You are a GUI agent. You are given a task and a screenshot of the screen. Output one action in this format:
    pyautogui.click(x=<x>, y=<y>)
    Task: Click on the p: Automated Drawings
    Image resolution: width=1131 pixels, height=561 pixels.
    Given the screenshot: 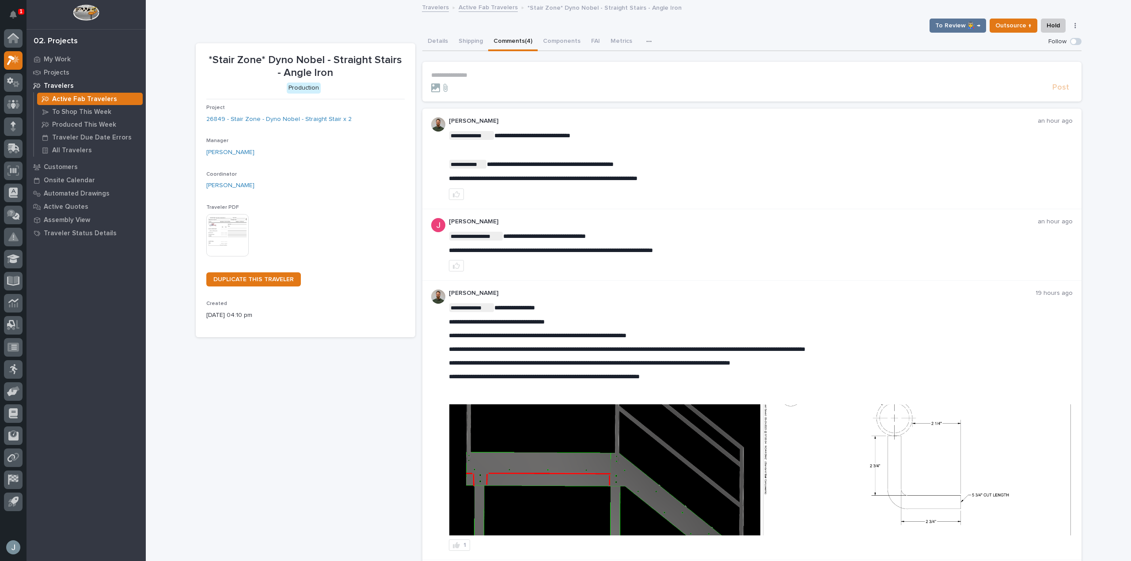 What is the action you would take?
    pyautogui.click(x=76, y=194)
    